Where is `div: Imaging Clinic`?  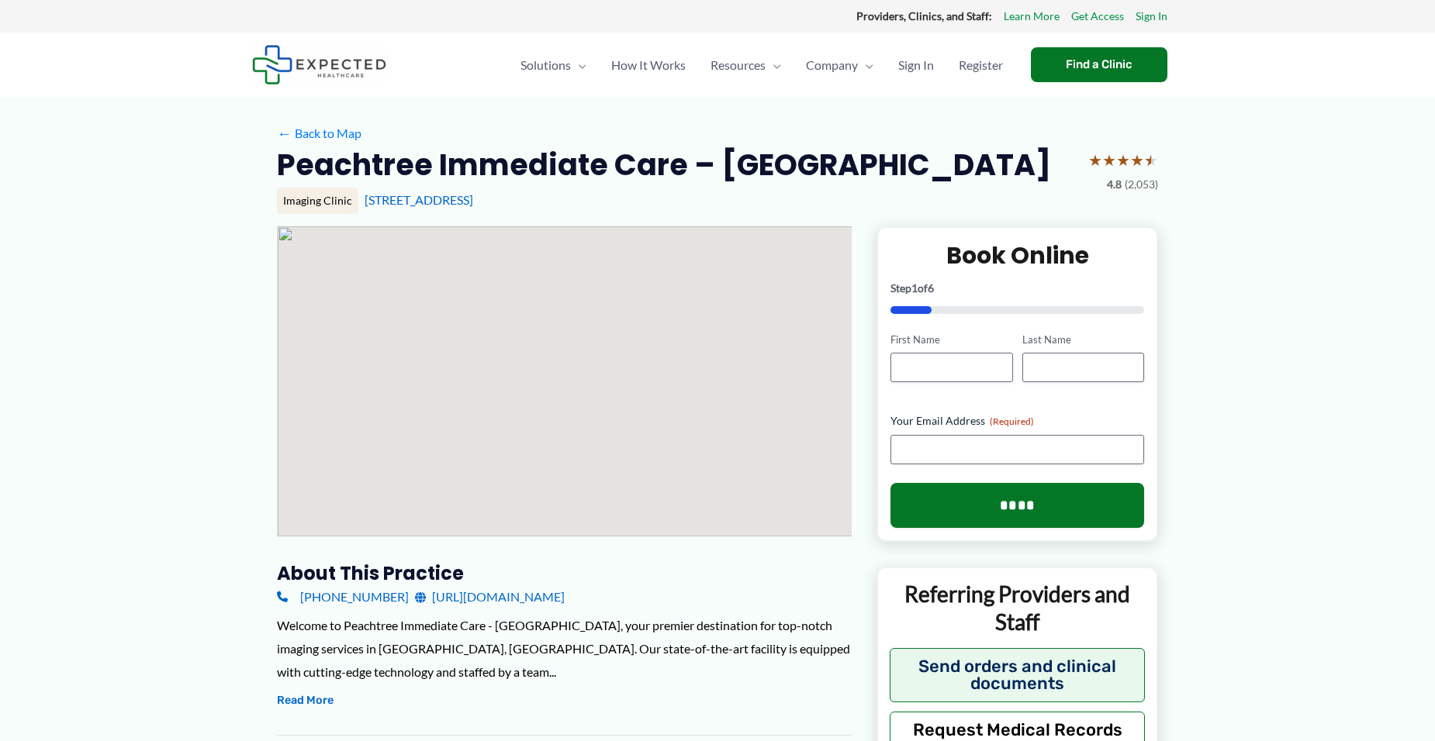 div: Imaging Clinic is located at coordinates (317, 201).